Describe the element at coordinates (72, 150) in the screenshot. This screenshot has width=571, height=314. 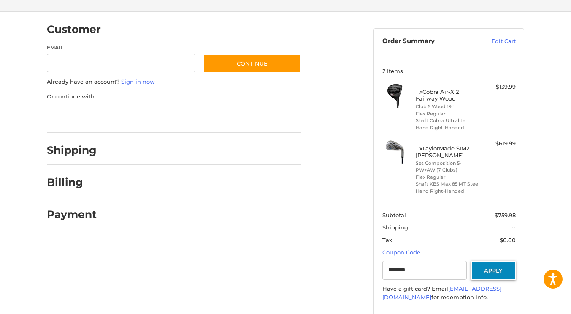
I see `h2: Shipping` at that location.